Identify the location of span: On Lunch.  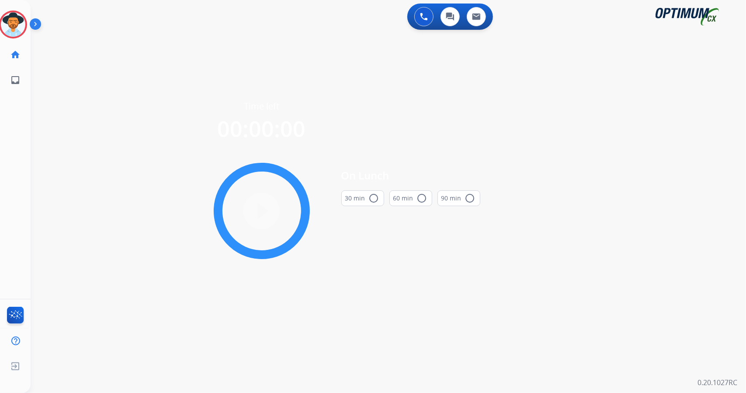
(411, 175).